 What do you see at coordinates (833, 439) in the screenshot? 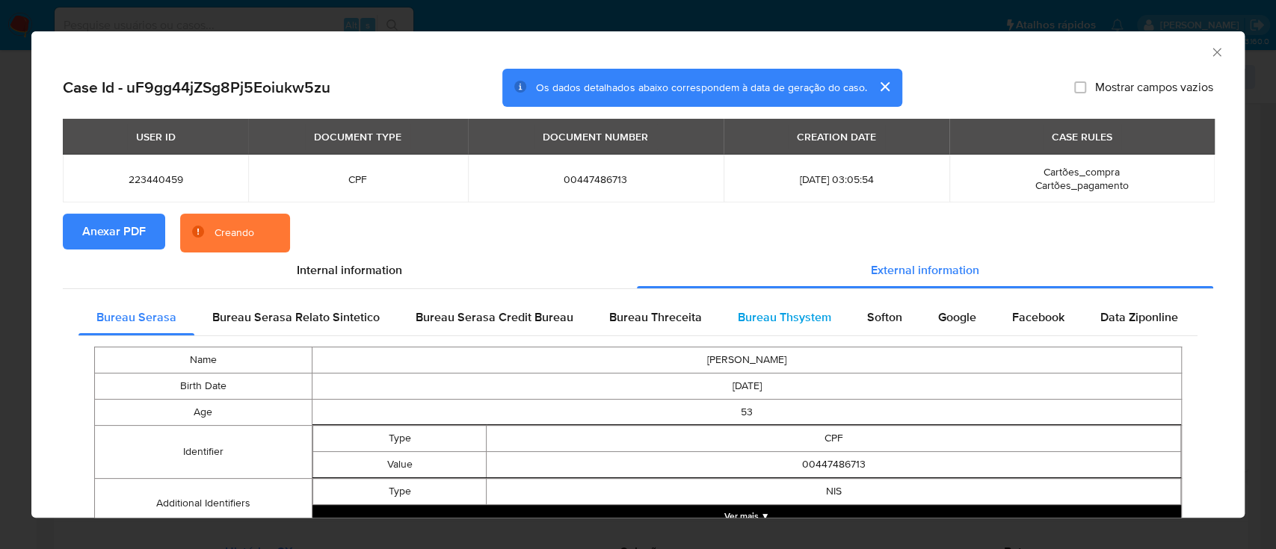
I see `td: CPF` at bounding box center [833, 439].